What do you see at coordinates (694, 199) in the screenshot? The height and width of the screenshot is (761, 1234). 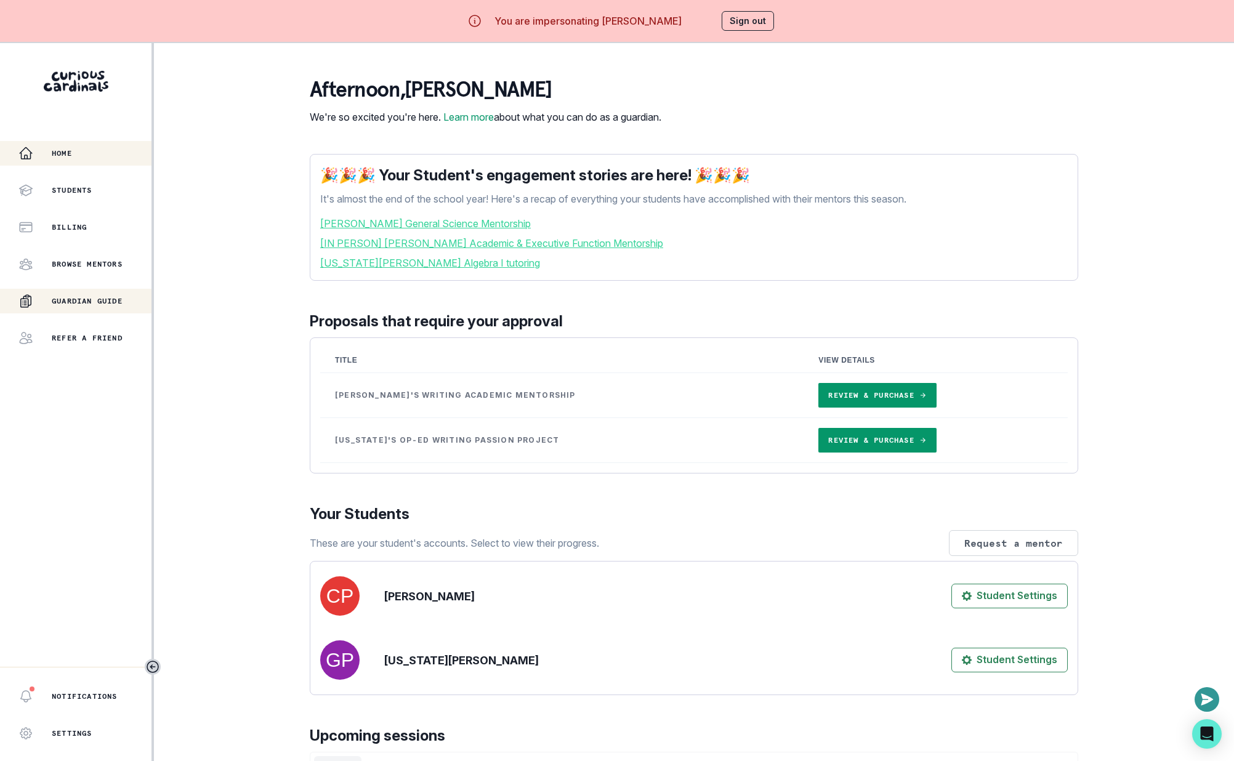 I see `p: It's almost the end of the school year! Here's a recap of everything your students have accomplis...` at bounding box center [694, 199].